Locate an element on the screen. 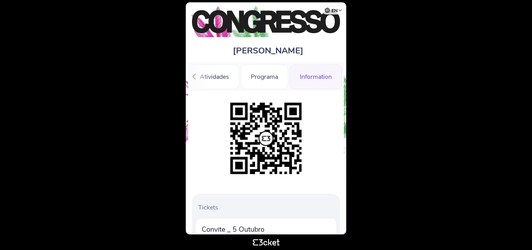 The image size is (532, 250). a: Programa is located at coordinates (264, 76).